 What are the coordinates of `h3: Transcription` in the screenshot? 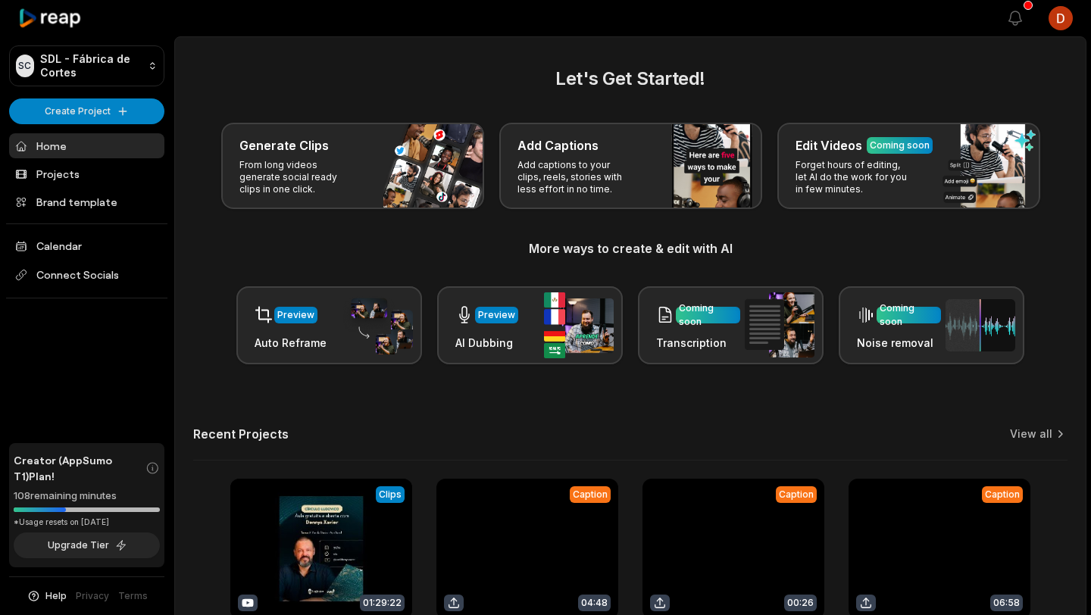 It's located at (698, 342).